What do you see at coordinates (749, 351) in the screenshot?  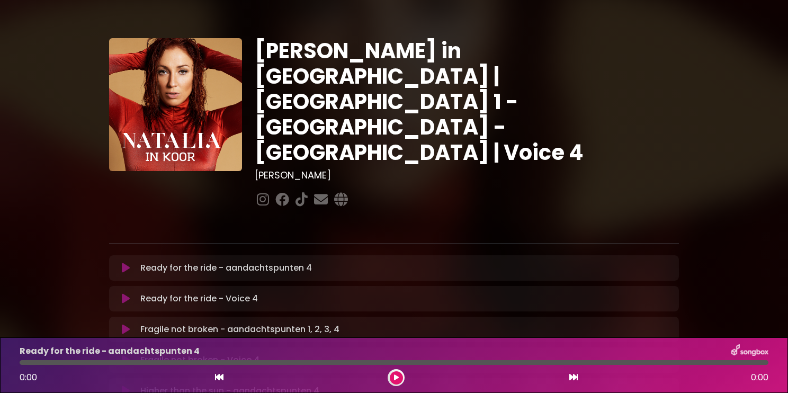 I see `img: songbox-logo-white.png` at bounding box center [749, 351].